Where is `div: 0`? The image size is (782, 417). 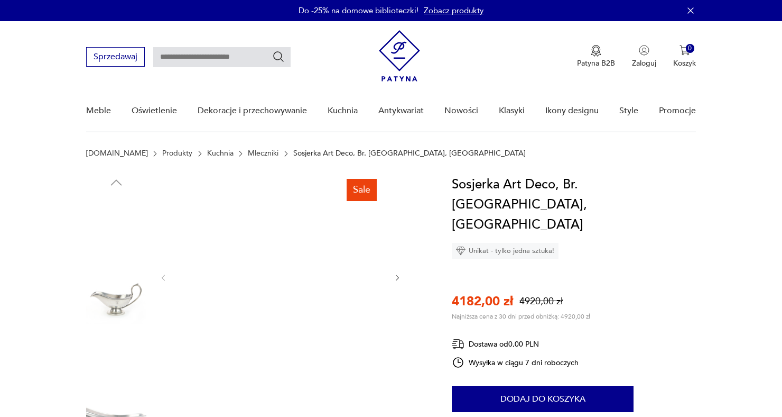 div: 0 is located at coordinates (690, 48).